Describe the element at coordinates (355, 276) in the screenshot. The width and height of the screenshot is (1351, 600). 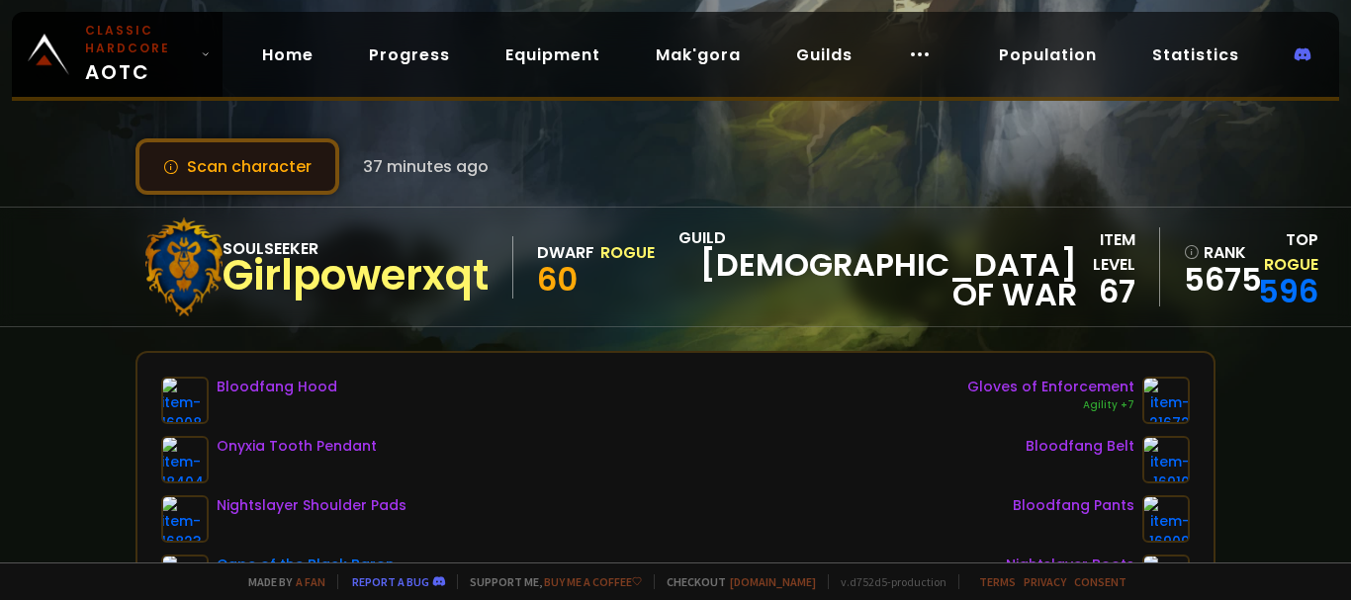
I see `div: Girlpowerxqt` at that location.